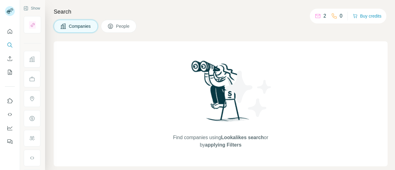 This screenshot has width=395, height=170. Describe the element at coordinates (10, 142) in the screenshot. I see `button: Feedback` at that location.